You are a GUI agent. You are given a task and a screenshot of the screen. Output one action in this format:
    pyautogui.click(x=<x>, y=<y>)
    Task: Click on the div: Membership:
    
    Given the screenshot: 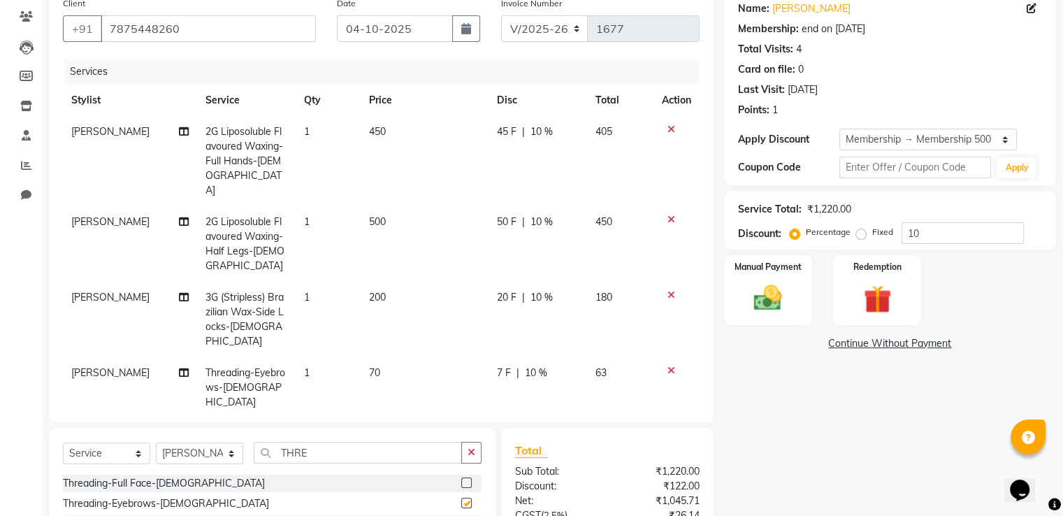 What is the action you would take?
    pyautogui.click(x=768, y=29)
    